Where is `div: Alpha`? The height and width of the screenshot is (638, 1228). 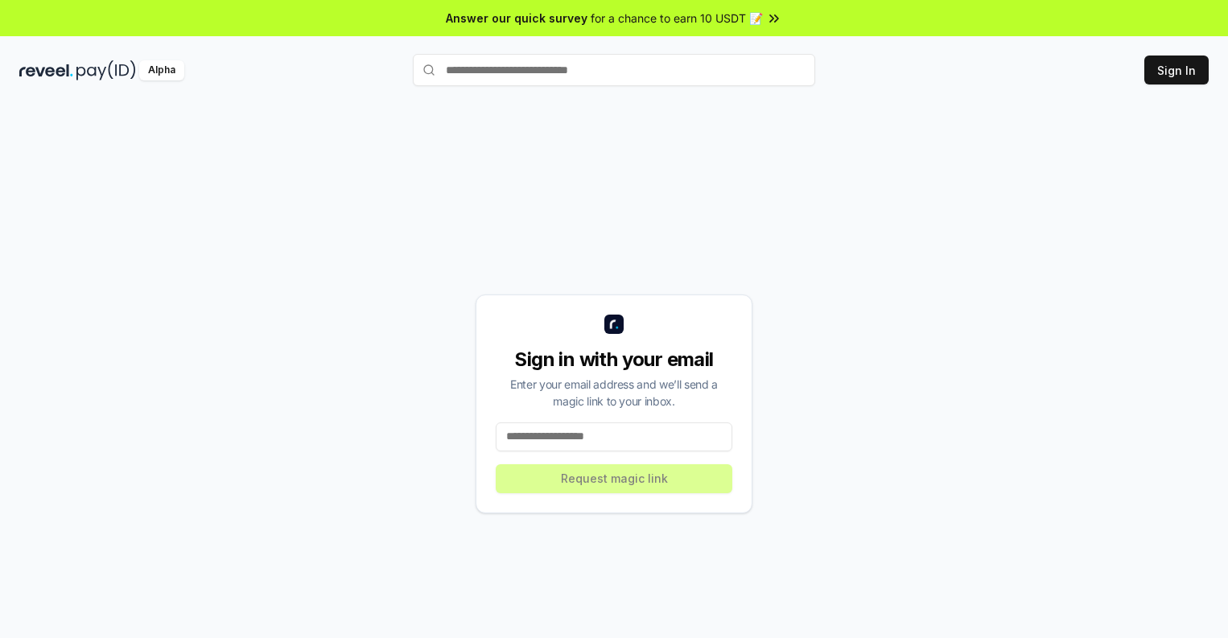 div: Alpha is located at coordinates (162, 70).